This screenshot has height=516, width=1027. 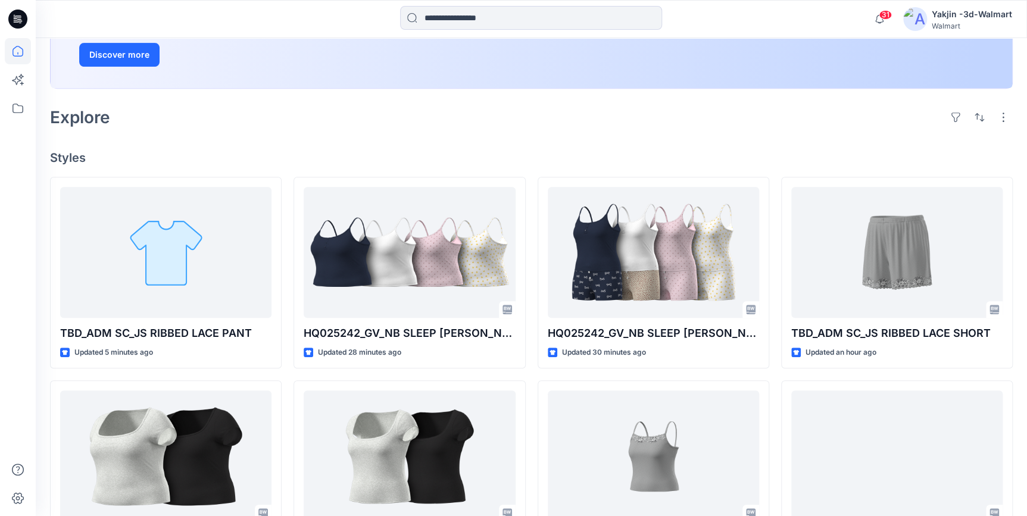 What do you see at coordinates (897, 334) in the screenshot?
I see `p: TBD_ADM SC_JS RIBBED LACE SHORT` at bounding box center [897, 334].